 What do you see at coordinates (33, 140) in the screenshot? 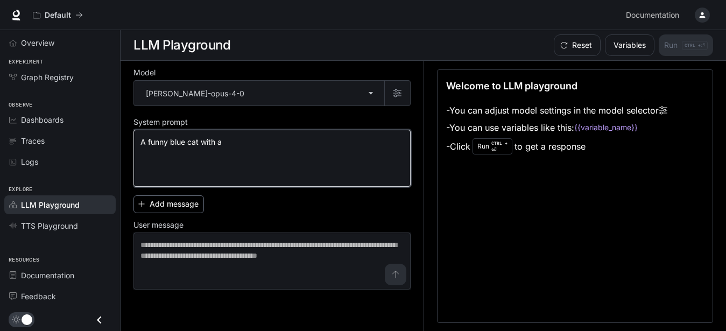
I see `span: Traces` at bounding box center [33, 140].